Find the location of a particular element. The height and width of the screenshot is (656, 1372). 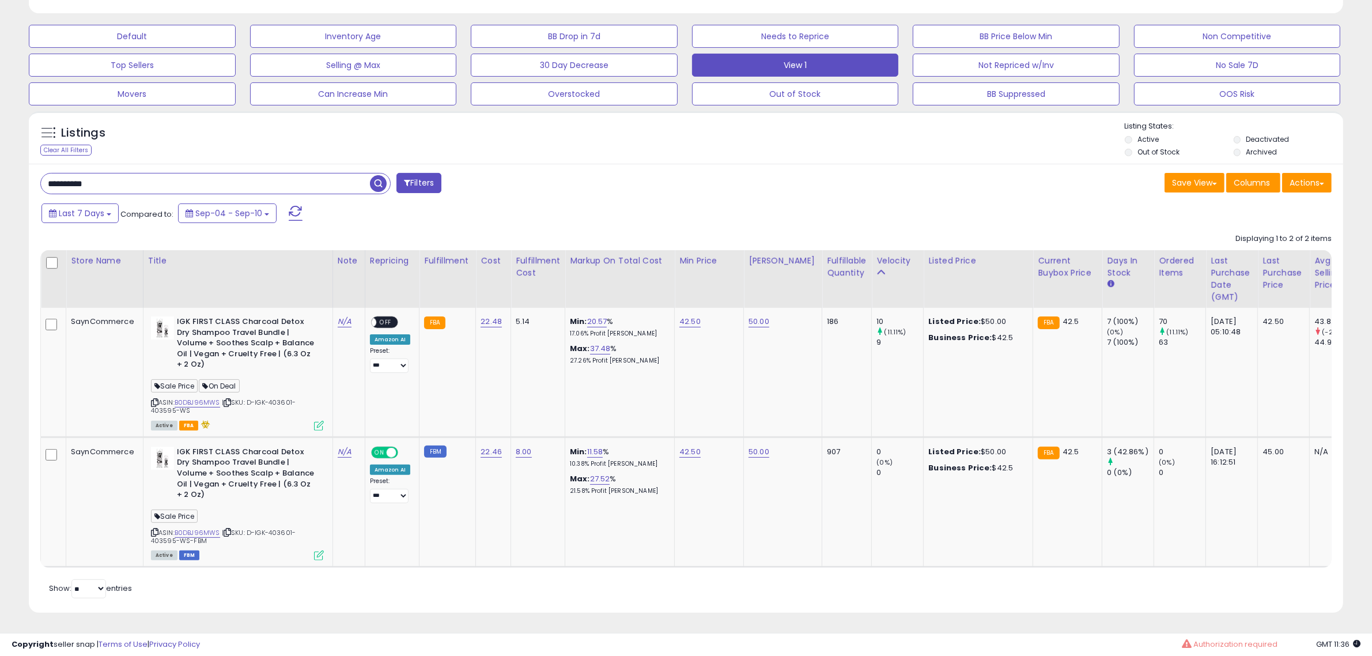

div: 3 (42.86%) is located at coordinates (1130, 452).